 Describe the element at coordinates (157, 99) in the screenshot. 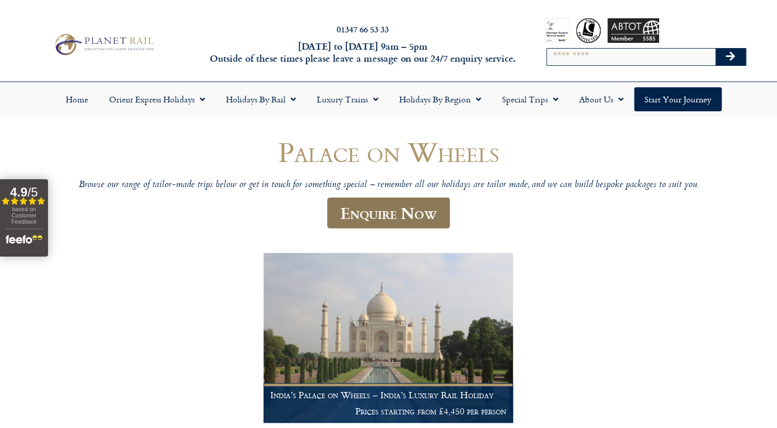

I see `a: Orient Express Holidays` at that location.